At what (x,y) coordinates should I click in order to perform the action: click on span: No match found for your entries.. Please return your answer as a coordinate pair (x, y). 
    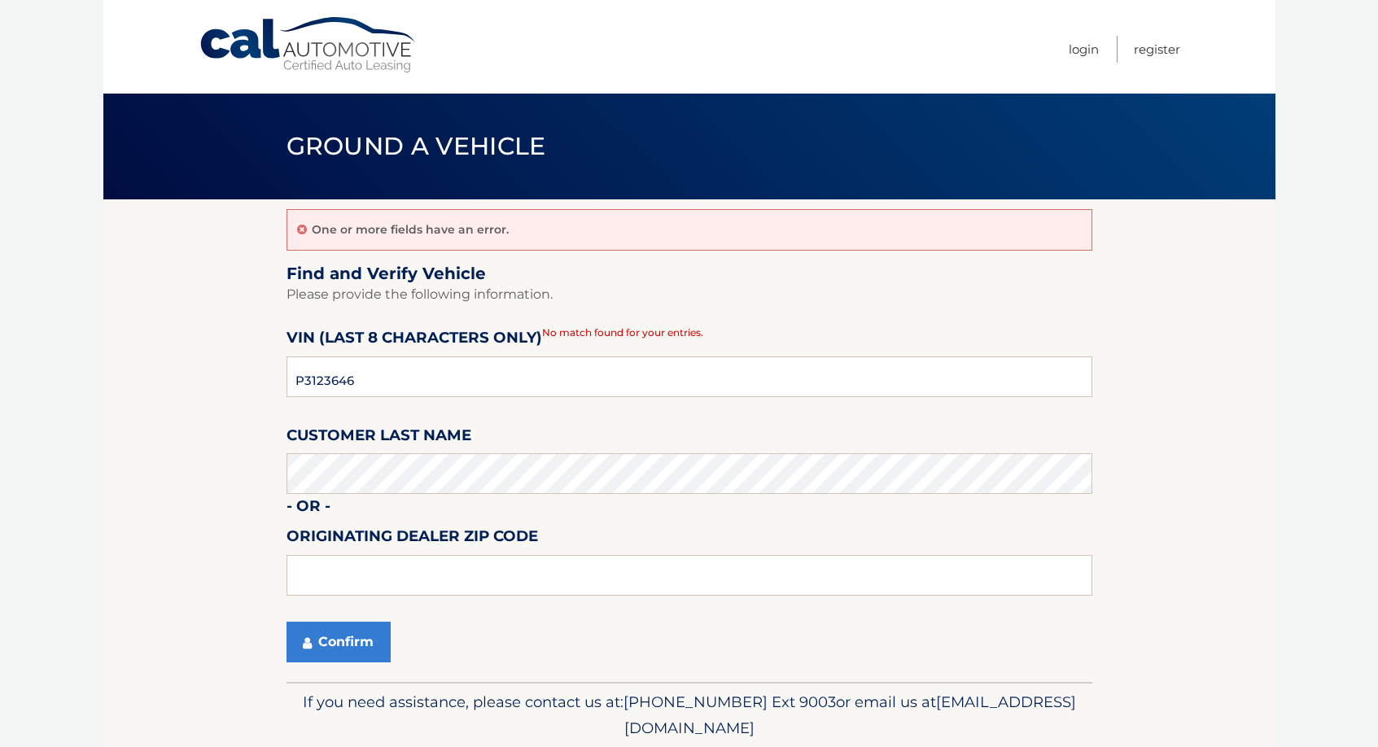
    Looking at the image, I should click on (623, 332).